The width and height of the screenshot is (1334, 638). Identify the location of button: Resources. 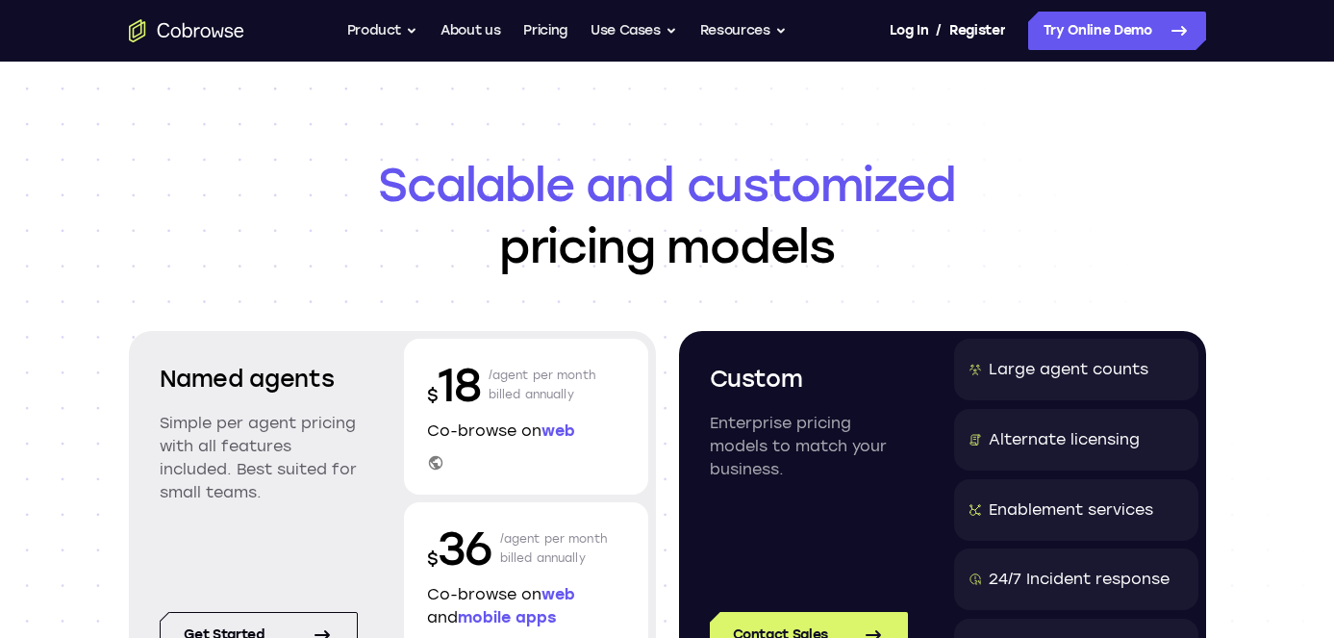
(743, 31).